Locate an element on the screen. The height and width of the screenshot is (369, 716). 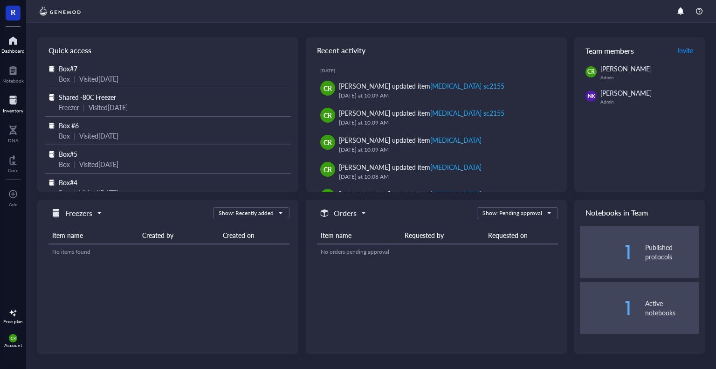
div: Team members is located at coordinates (640, 50).